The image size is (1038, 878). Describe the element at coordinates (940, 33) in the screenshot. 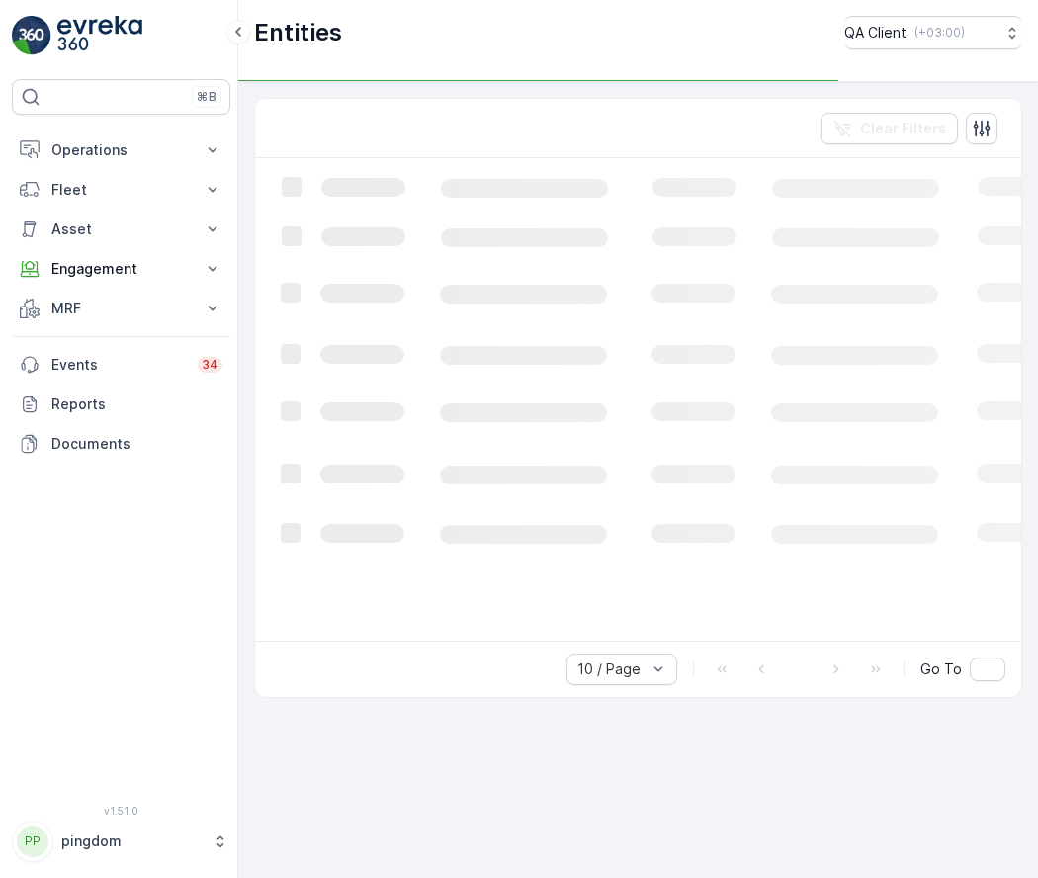

I see `p: ( +03:00 )` at that location.